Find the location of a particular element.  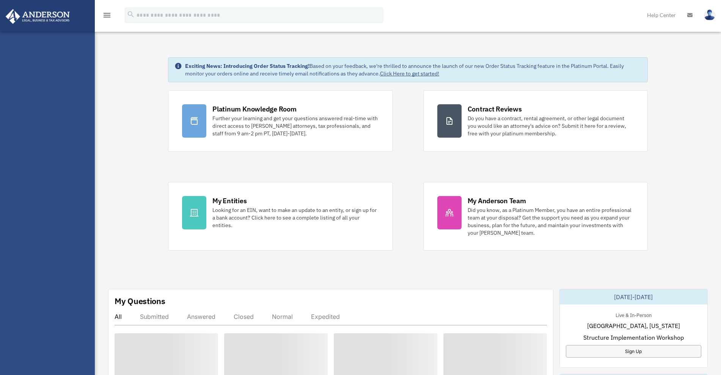

a: My Anderson Team Did you know, as a Platinum Member, you have an entire professional team at your... is located at coordinates (535, 216).